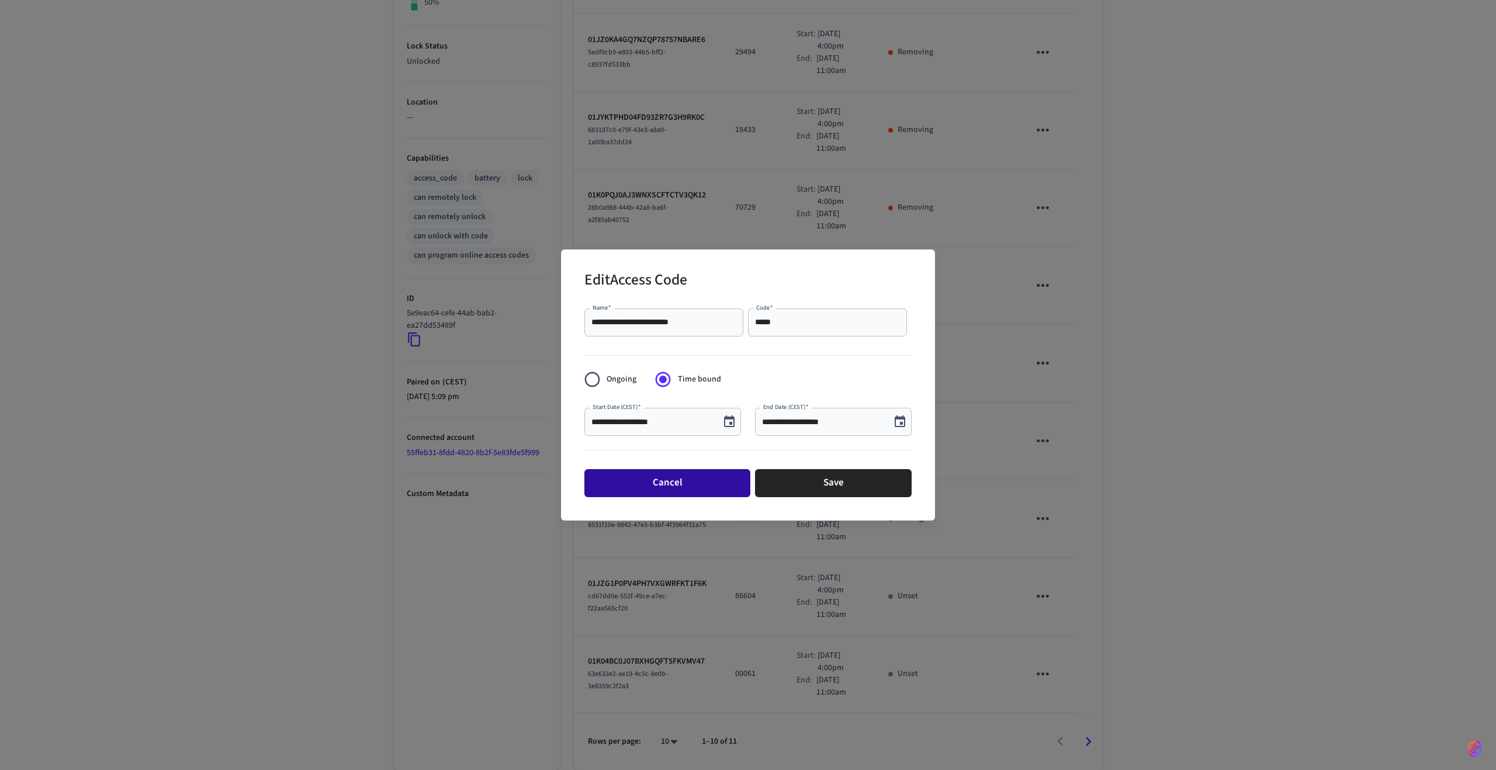 Image resolution: width=1496 pixels, height=770 pixels. I want to click on button: Cancel, so click(667, 483).